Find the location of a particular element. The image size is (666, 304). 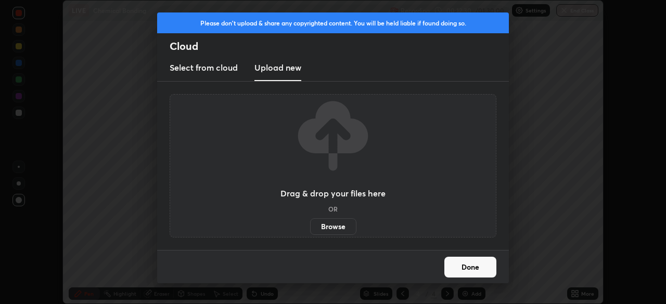

h3: Select from cloud is located at coordinates (203, 68).